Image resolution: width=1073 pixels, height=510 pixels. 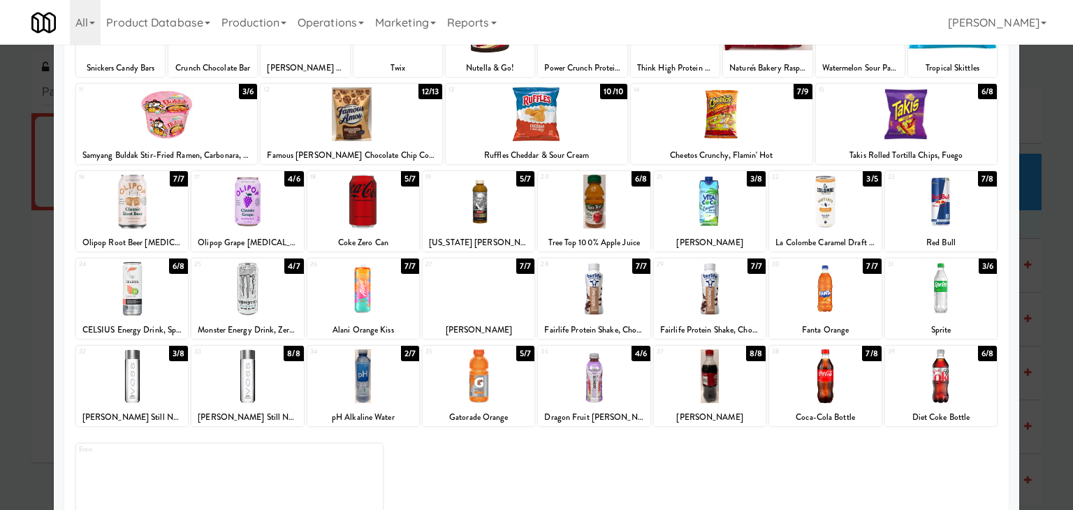 What do you see at coordinates (941, 330) in the screenshot?
I see `div: Sprite` at bounding box center [941, 330].